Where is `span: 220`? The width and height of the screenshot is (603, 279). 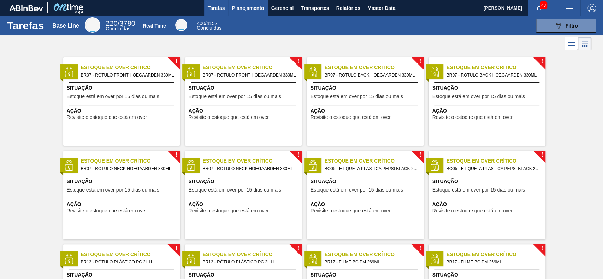 span: 220 is located at coordinates (111, 23).